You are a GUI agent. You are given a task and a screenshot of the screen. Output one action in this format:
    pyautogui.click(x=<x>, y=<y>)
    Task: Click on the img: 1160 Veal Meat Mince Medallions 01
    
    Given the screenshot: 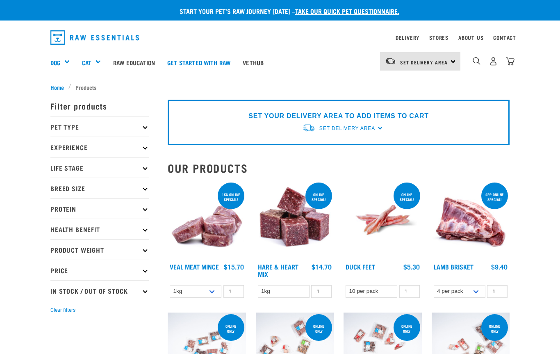 What is the action you would take?
    pyautogui.click(x=206, y=220)
    